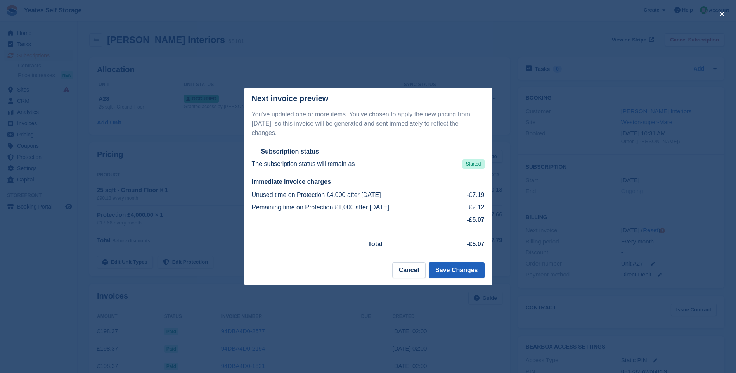 The width and height of the screenshot is (736, 373). Describe the element at coordinates (471, 208) in the screenshot. I see `td: £2.12` at that location.